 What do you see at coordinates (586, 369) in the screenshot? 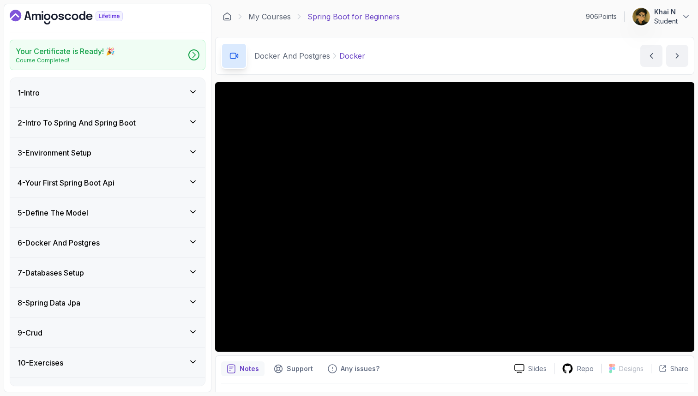
I see `p: Repo` at bounding box center [586, 369].